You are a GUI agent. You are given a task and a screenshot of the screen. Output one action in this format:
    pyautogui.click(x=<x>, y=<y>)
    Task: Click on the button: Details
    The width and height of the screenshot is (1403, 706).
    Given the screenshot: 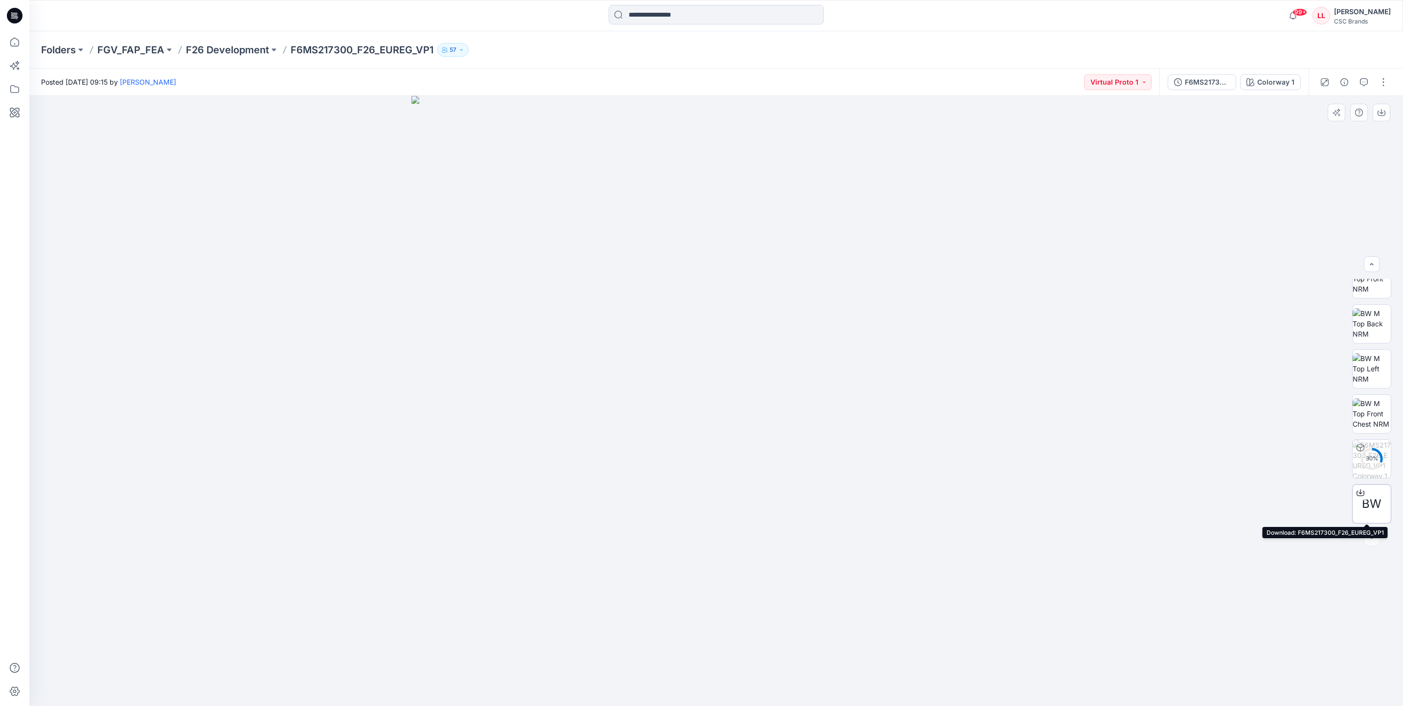 What is the action you would take?
    pyautogui.click(x=1344, y=82)
    